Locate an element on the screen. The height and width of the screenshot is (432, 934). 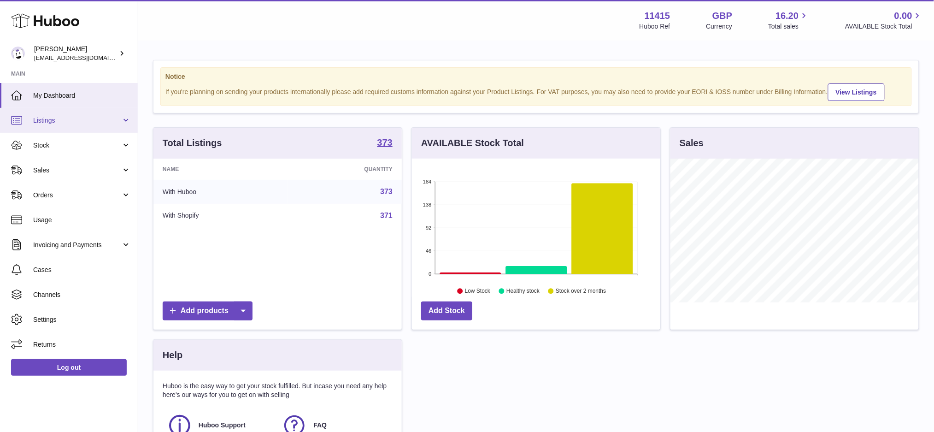
div: Currency is located at coordinates (719, 26).